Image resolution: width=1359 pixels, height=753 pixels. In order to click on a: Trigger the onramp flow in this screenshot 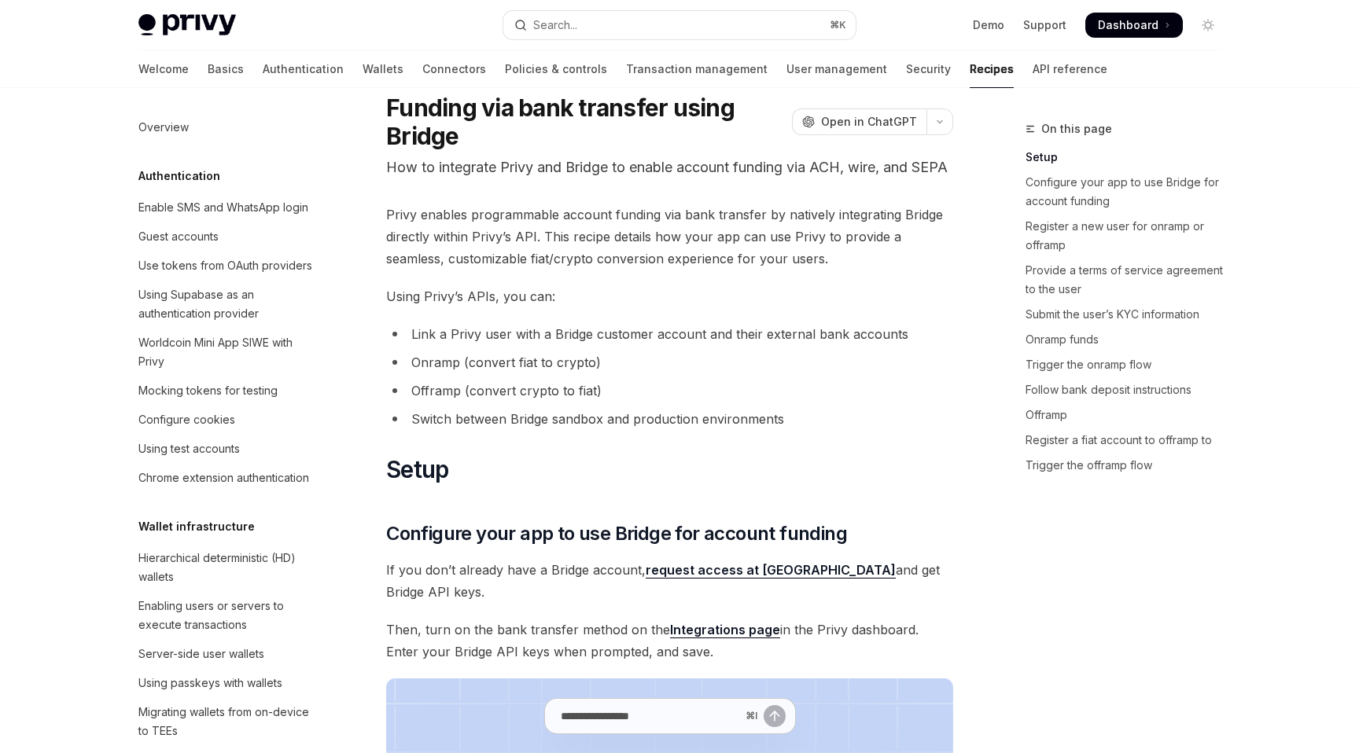, I will do `click(1129, 365)`.